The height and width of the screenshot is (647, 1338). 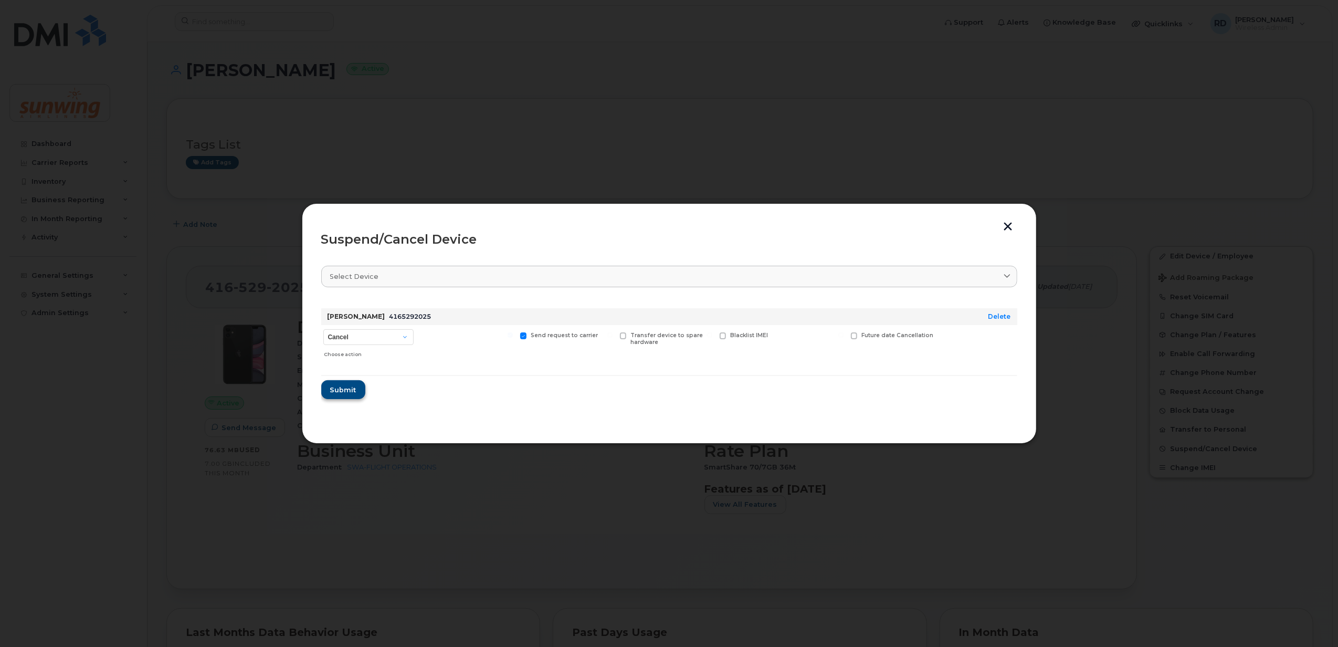 What do you see at coordinates (354, 276) in the screenshot?
I see `span: Select device` at bounding box center [354, 276].